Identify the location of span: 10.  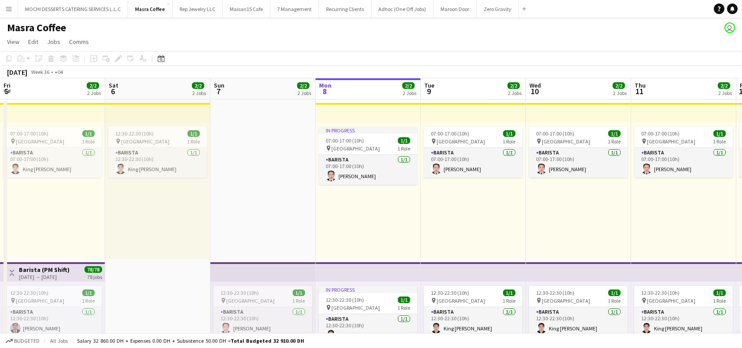
(534, 91).